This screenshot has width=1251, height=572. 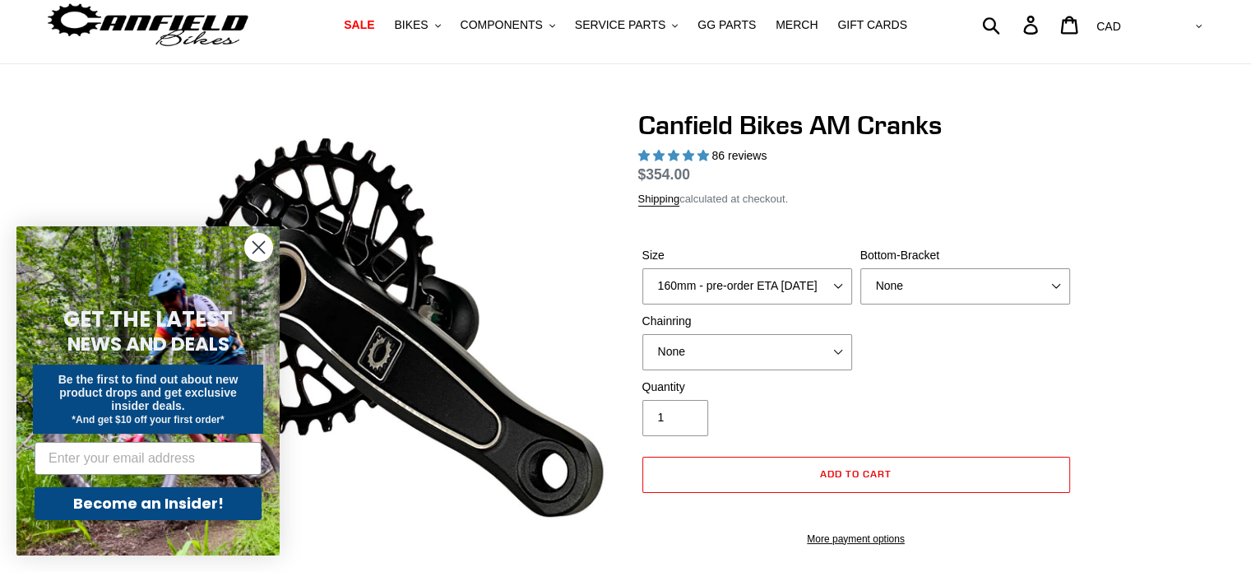 I want to click on a: Shipping, so click(x=659, y=199).